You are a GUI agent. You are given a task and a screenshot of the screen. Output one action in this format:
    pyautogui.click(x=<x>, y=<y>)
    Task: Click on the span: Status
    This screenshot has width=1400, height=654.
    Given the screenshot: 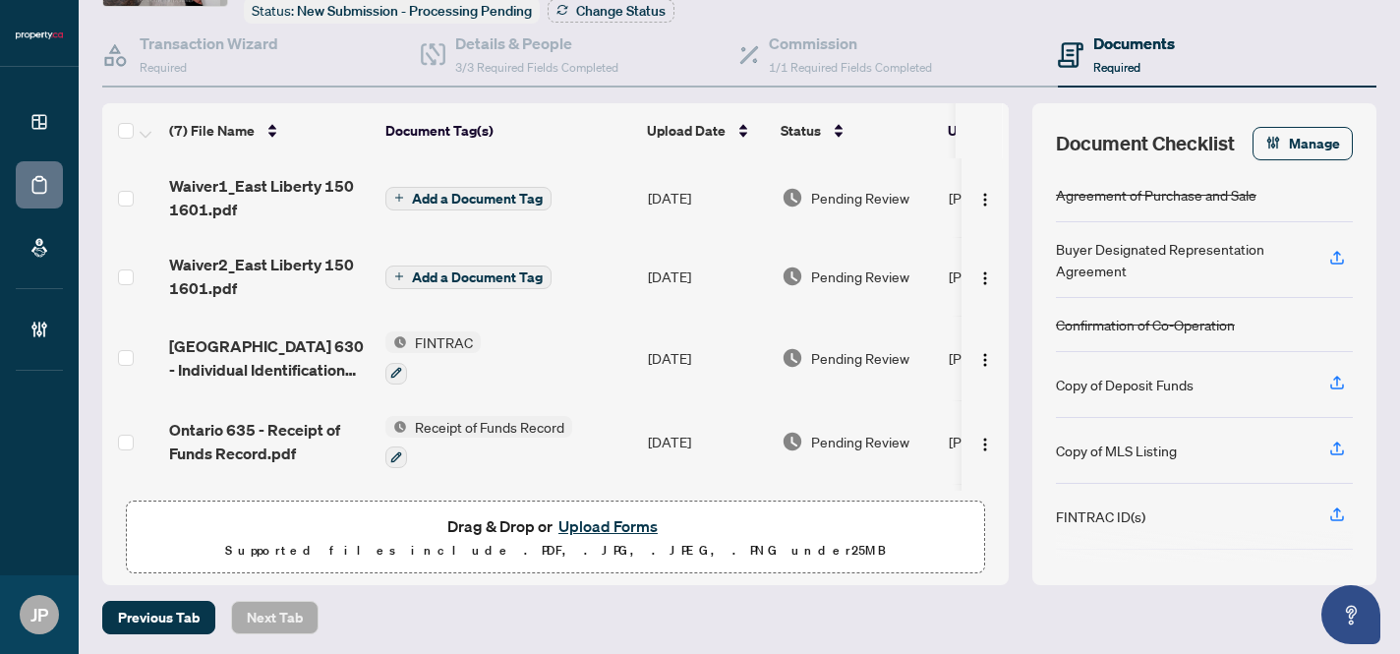 What is the action you would take?
    pyautogui.click(x=800, y=131)
    